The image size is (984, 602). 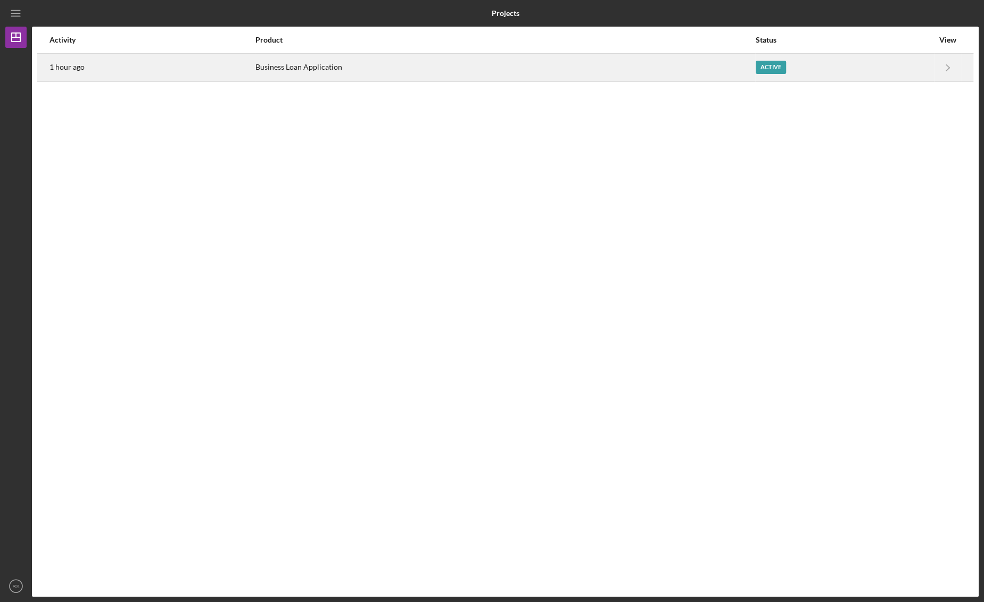 What do you see at coordinates (15, 586) in the screenshot?
I see `text: RS` at bounding box center [15, 586].